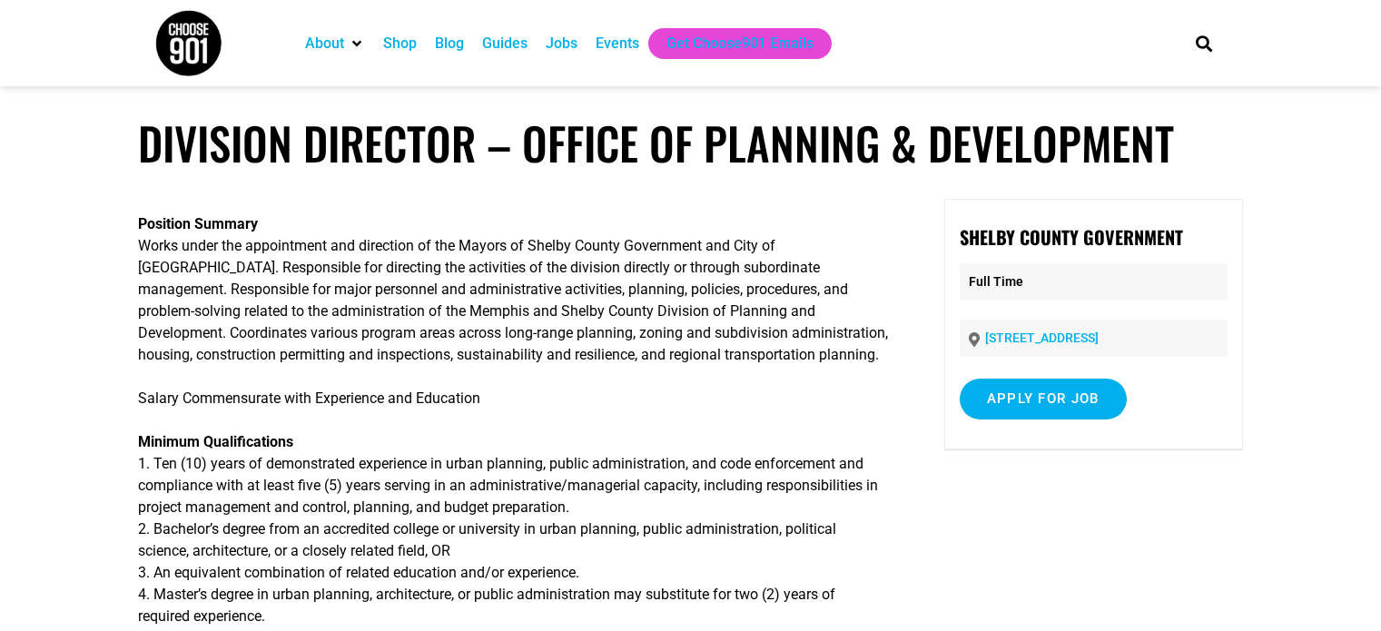 The image size is (1381, 631). Describe the element at coordinates (561, 44) in the screenshot. I see `div: Jobs` at that location.